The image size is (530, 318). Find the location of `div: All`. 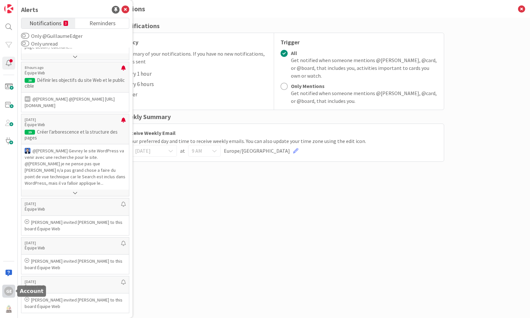

div: All is located at coordinates (364, 53).